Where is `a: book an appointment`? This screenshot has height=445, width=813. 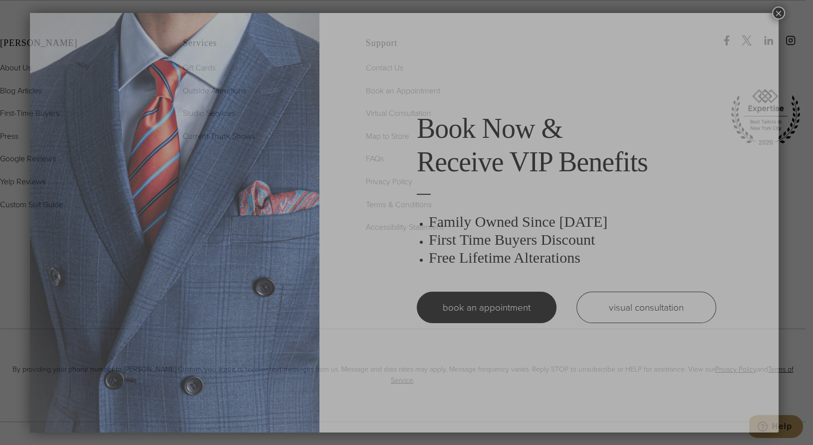 a: book an appointment is located at coordinates (486, 307).